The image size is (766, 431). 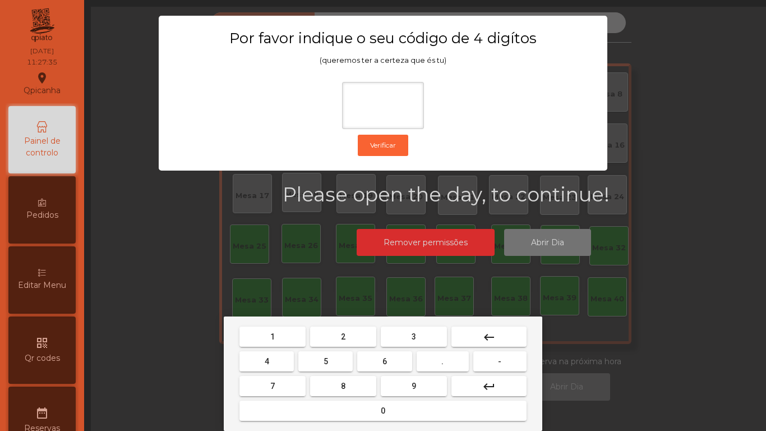 I want to click on mat-icon: keyboard_return, so click(x=489, y=386).